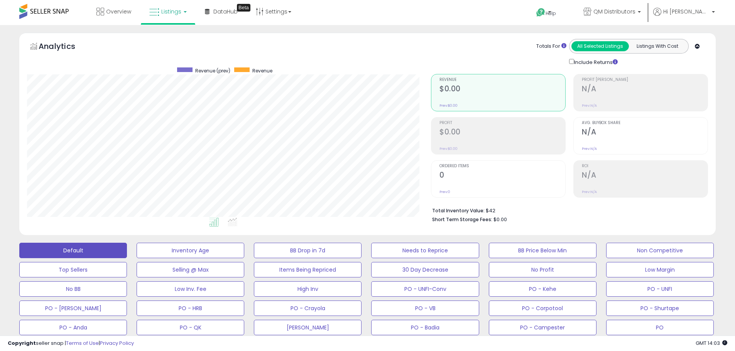 The height and width of the screenshot is (351, 735). Describe the element at coordinates (660, 309) in the screenshot. I see `button: PO - Shurtape` at that location.